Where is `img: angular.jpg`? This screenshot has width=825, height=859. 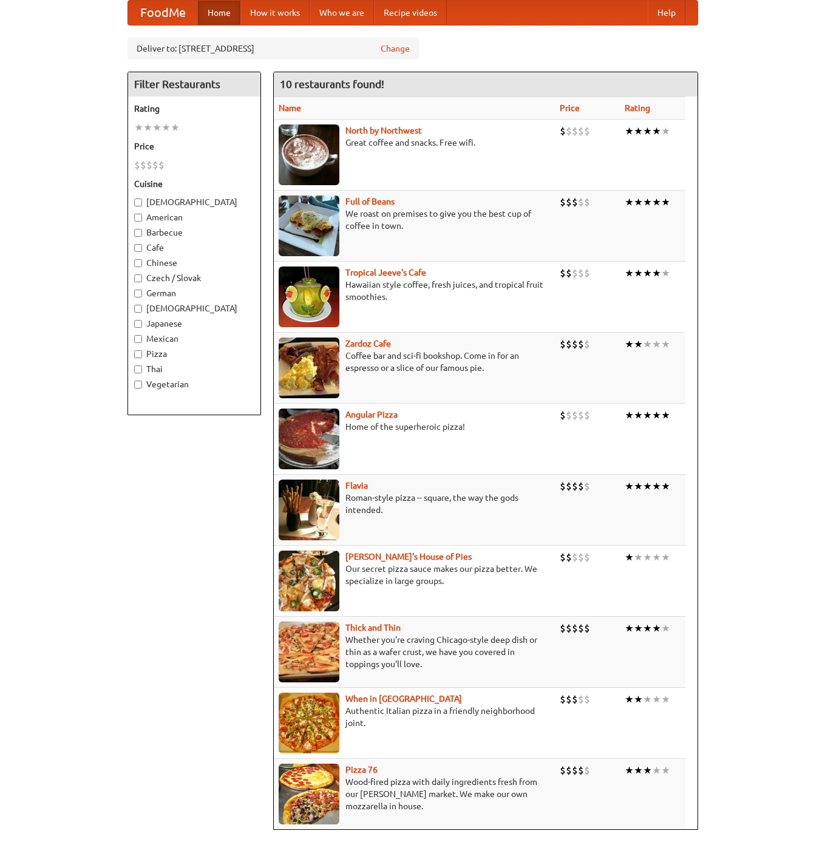 img: angular.jpg is located at coordinates (309, 439).